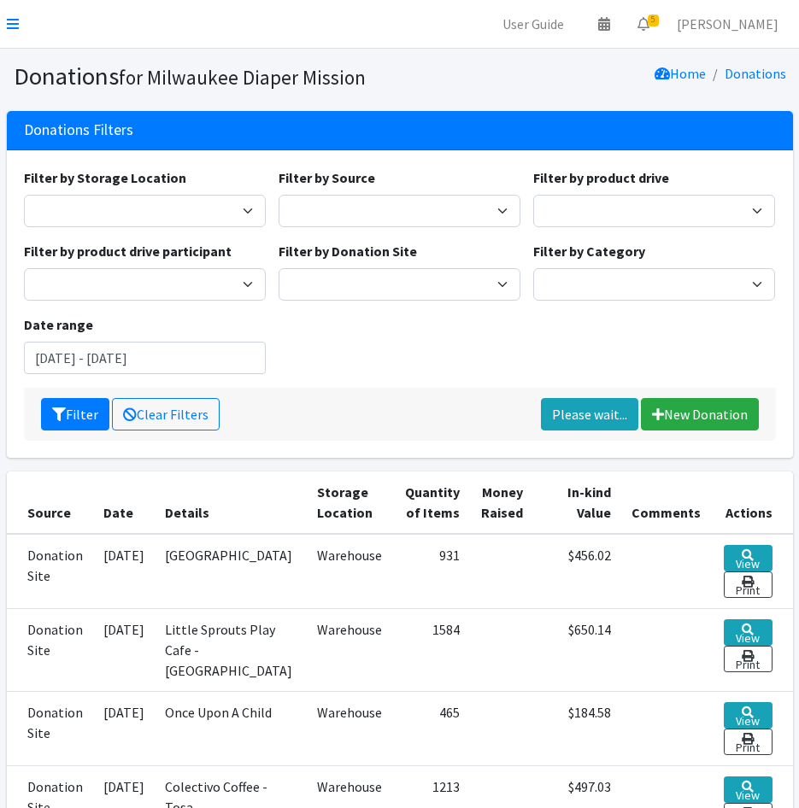 The image size is (799, 808). Describe the element at coordinates (589, 414) in the screenshot. I see `a: Please wait...` at that location.